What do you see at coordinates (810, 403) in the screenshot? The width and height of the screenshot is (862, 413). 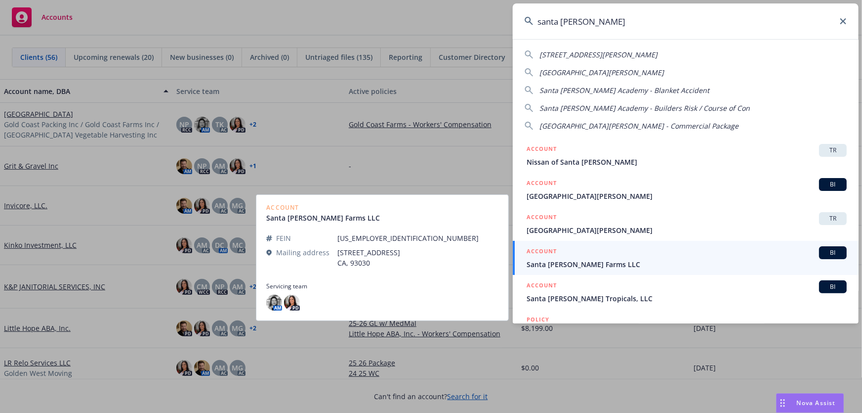 I see `button: Nova Assist` at bounding box center [810, 403].